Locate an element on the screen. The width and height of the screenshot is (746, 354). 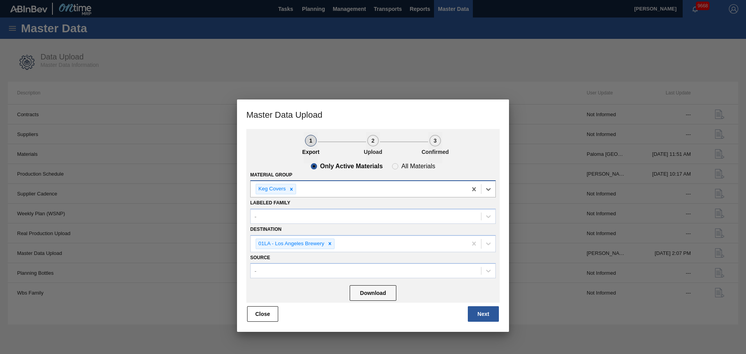
h3: Master Data Upload is located at coordinates (373, 114).